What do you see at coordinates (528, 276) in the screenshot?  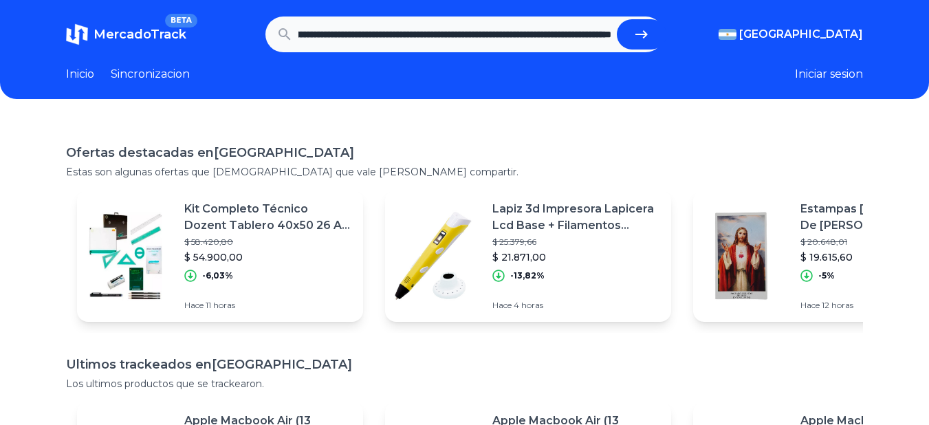 I see `p: -13,82%` at bounding box center [528, 276].